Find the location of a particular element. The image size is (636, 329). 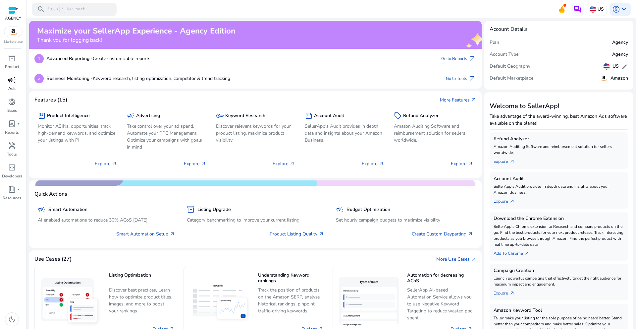

a: Go to Toolsarrow_outward is located at coordinates (461, 79).